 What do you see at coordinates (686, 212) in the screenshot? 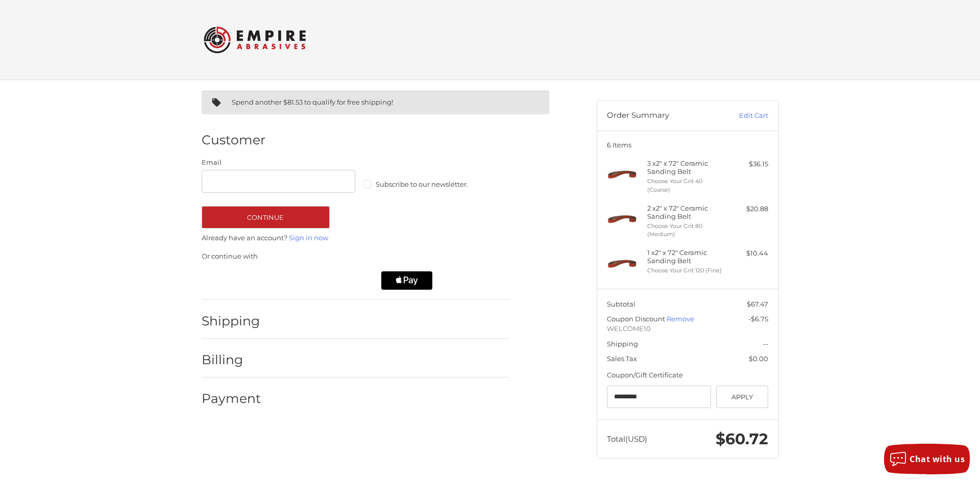
I see `h4: 2 x 2" x 72" Ceramic Sanding Belt` at bounding box center [686, 212].